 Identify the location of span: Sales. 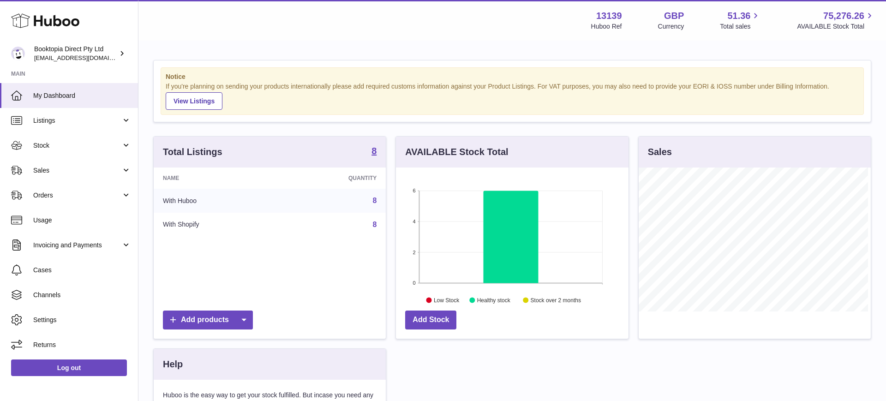
(77, 170).